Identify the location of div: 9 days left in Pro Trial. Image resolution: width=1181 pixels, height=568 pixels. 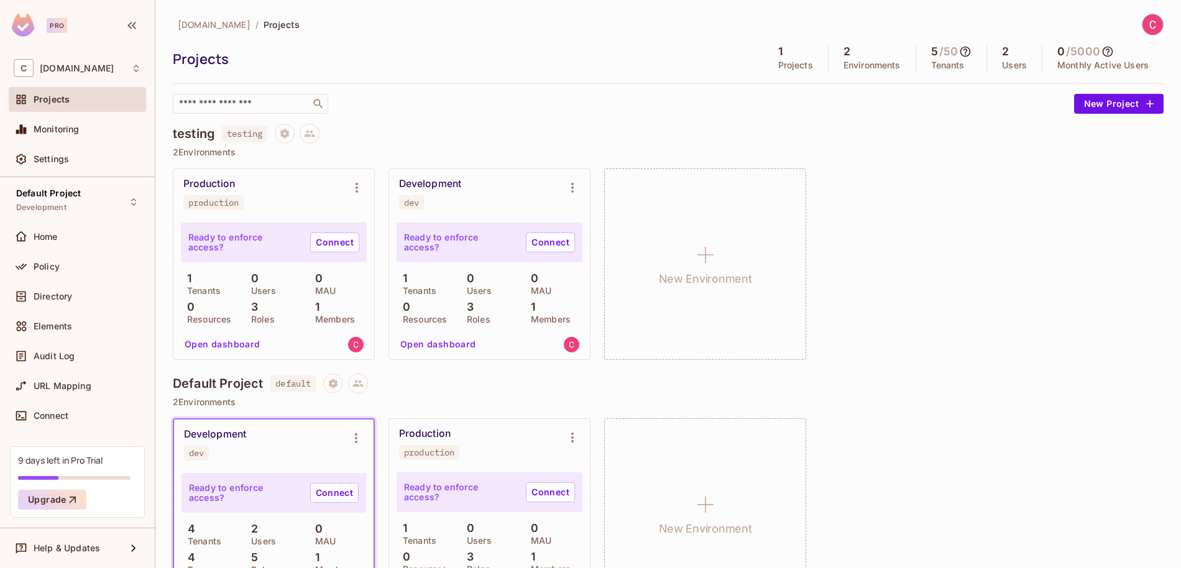
(60, 460).